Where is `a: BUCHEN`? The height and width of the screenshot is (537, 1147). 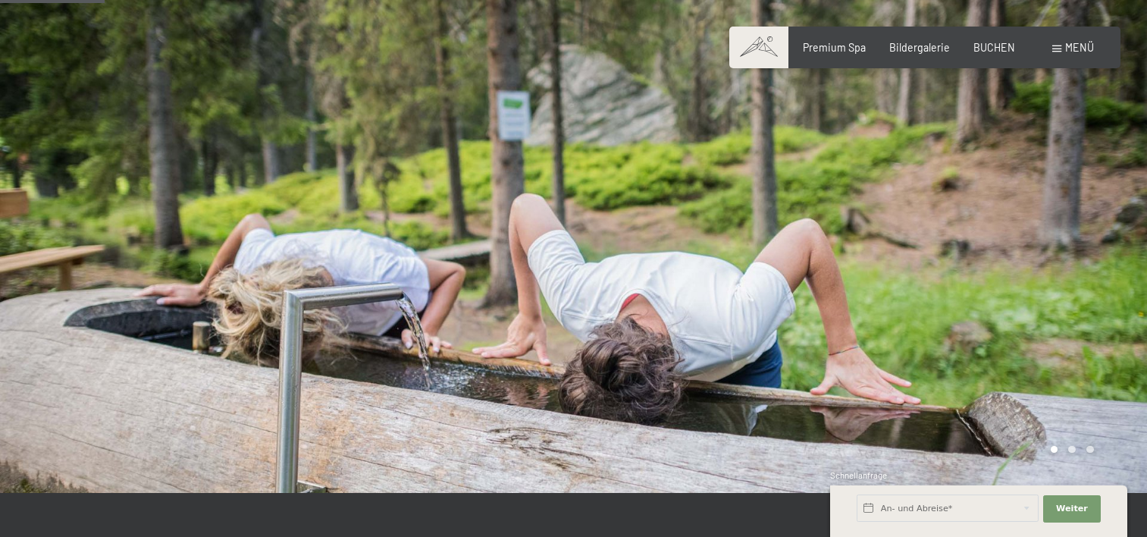 a: BUCHEN is located at coordinates (994, 47).